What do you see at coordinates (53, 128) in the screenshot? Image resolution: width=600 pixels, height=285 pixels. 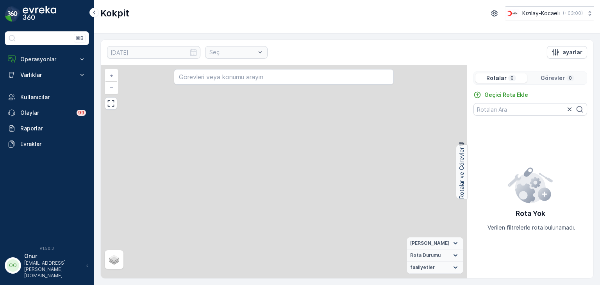 I see `p: Raporlar` at bounding box center [53, 128].